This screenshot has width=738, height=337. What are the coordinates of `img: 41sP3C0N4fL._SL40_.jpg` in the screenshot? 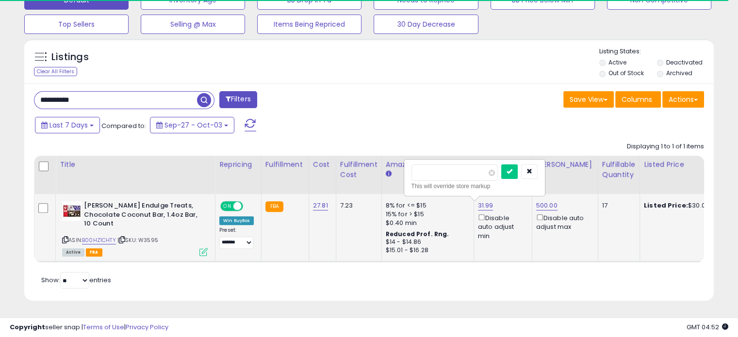 It's located at (72, 211).